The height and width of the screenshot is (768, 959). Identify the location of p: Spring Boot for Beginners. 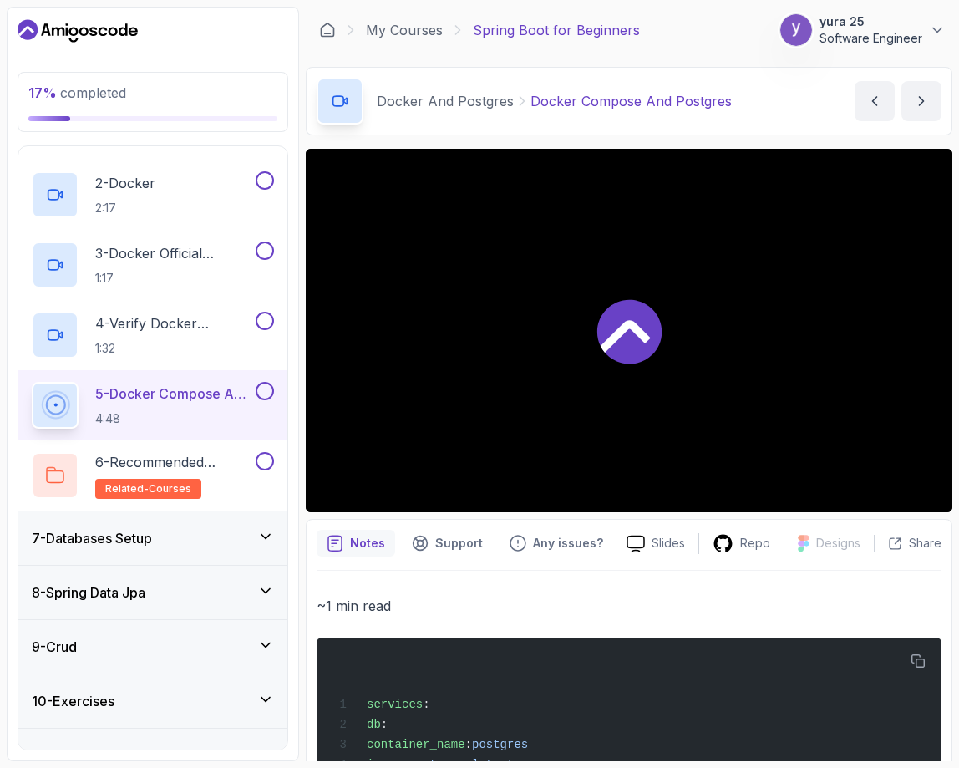
(557, 30).